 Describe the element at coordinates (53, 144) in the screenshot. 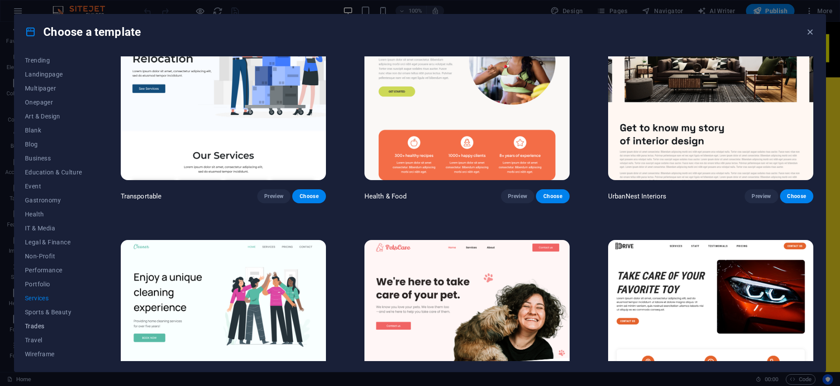

I see `button: Blog` at that location.